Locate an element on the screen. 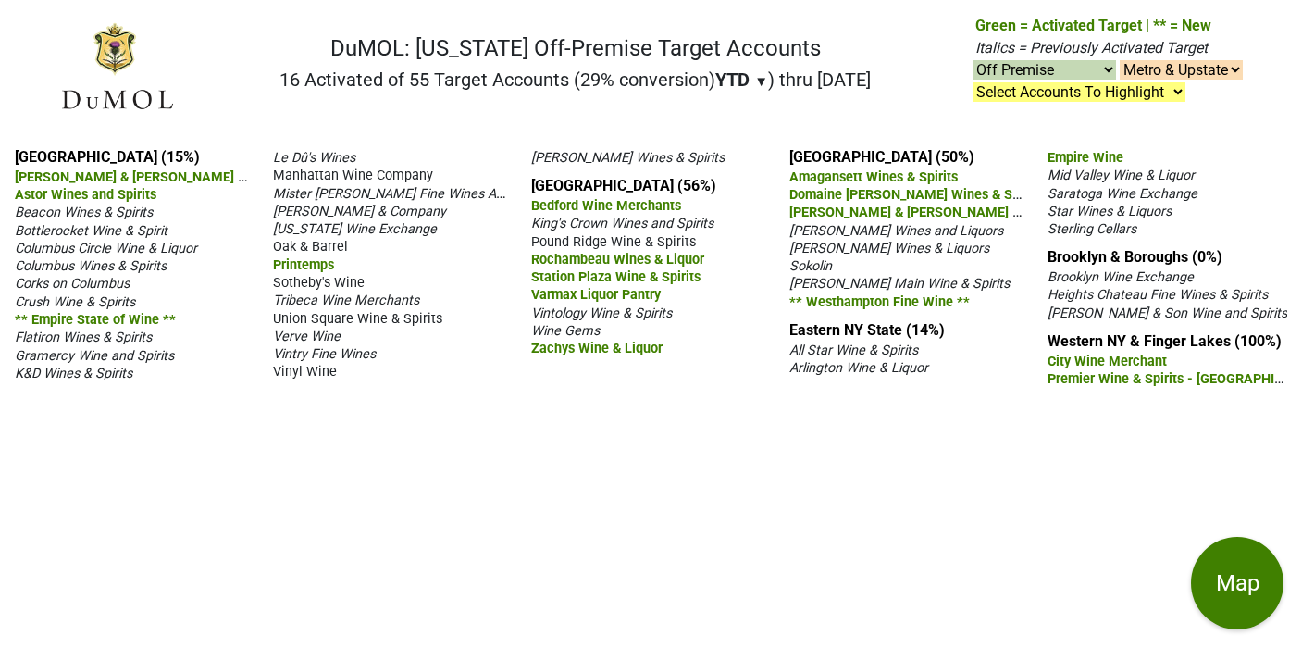 This screenshot has width=1302, height=648. span: City Wine Merchant is located at coordinates (1107, 361).